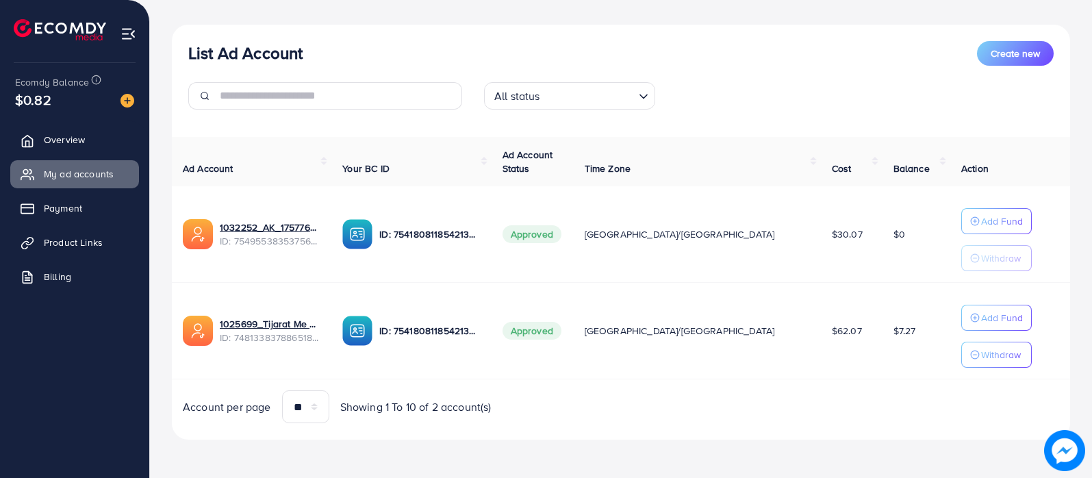 The height and width of the screenshot is (478, 1092). What do you see at coordinates (75, 208) in the screenshot?
I see `a: Payment` at bounding box center [75, 208].